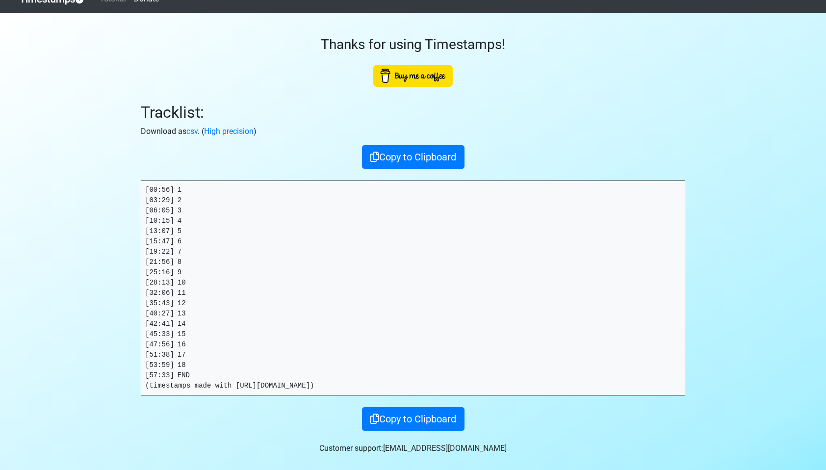 This screenshot has height=470, width=826. What do you see at coordinates (413, 112) in the screenshot?
I see `h2: Tracklist:` at bounding box center [413, 112].